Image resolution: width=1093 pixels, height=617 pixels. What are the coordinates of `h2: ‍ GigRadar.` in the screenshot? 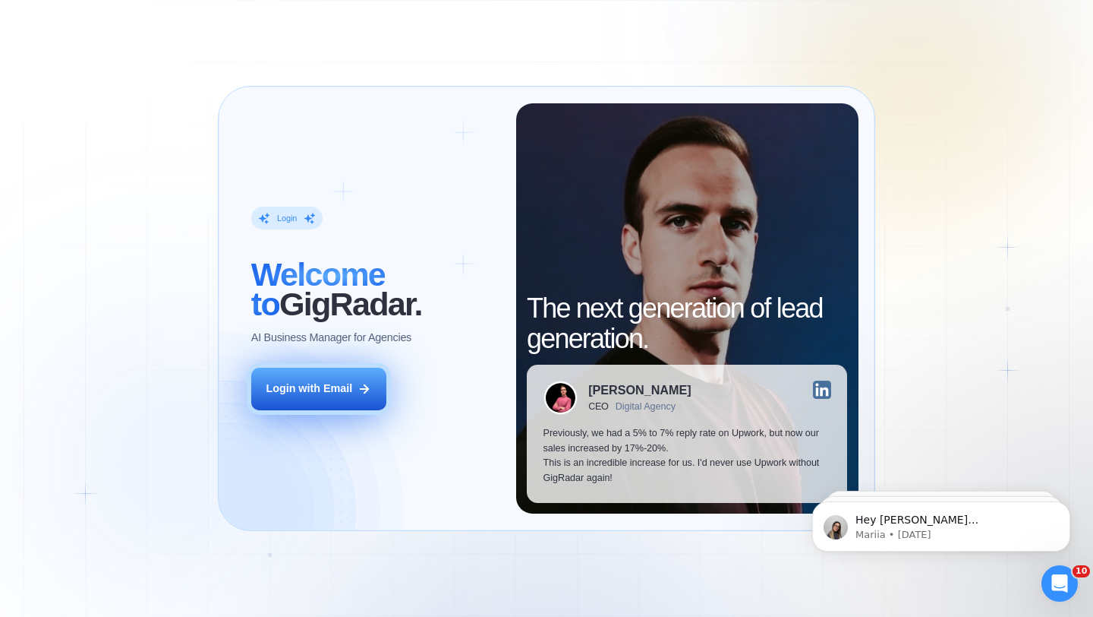 It's located at (375, 289).